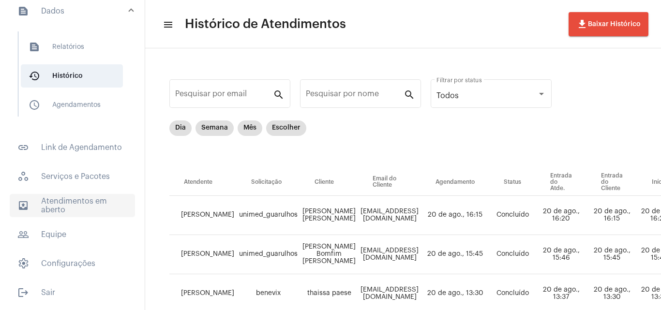  Describe the element at coordinates (265, 24) in the screenshot. I see `span: Histórico de Atendimentos` at that location.